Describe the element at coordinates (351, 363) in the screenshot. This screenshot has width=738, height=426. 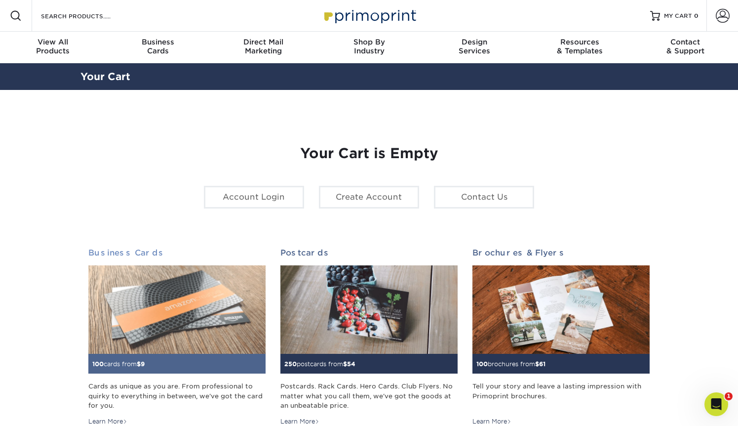
I see `span: 54` at that location.